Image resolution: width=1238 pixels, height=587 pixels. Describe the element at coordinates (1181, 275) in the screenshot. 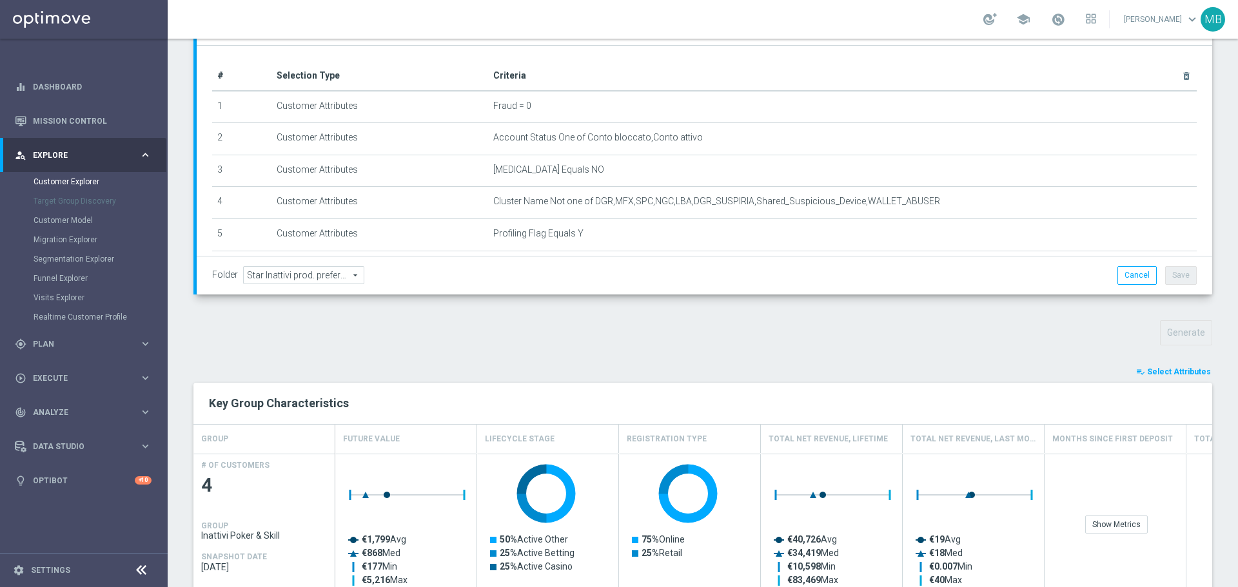

I see `button: Save` at that location.